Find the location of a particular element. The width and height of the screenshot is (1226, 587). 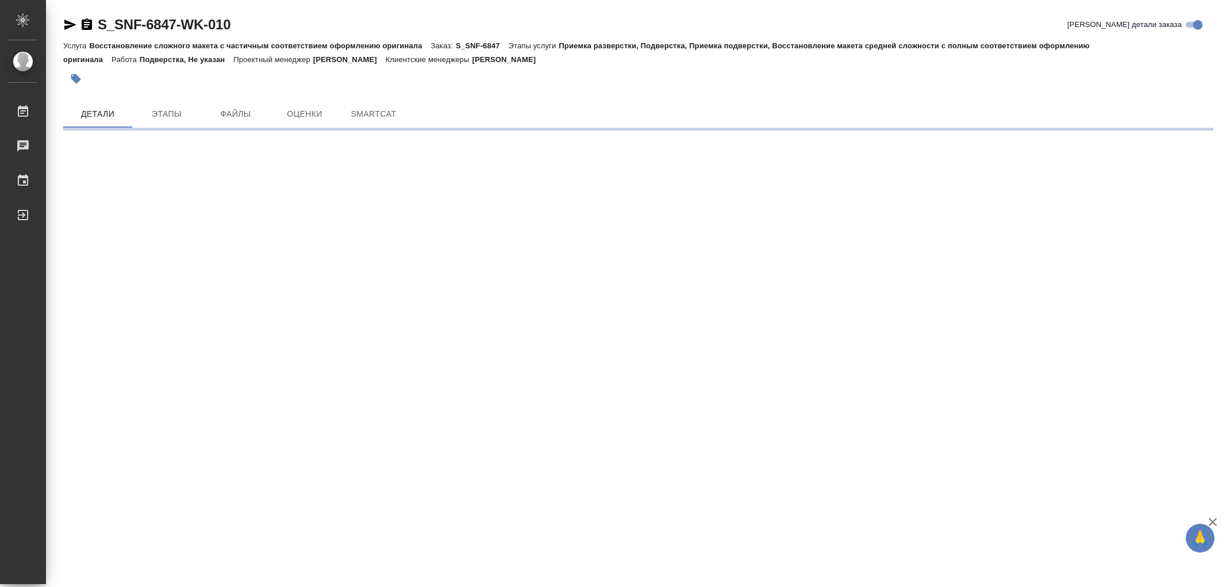

p: Этапы услуги is located at coordinates (534, 45).